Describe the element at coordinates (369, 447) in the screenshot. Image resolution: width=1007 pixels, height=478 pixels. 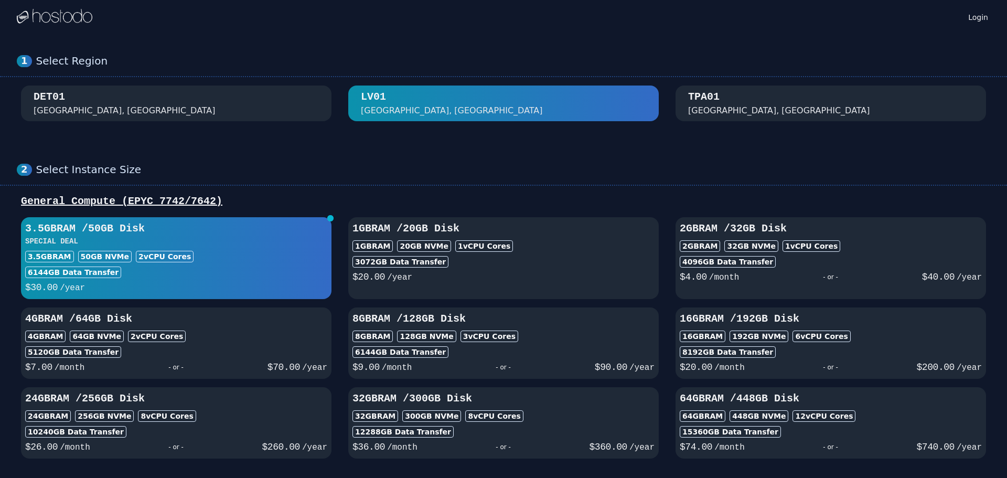
I see `span: $ 36.00` at that location.